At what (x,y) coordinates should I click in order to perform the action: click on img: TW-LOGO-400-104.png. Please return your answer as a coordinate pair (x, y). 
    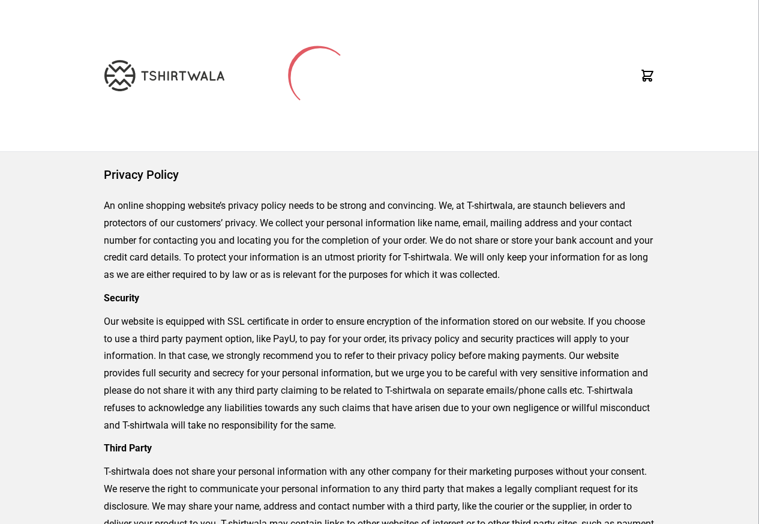
    Looking at the image, I should click on (164, 76).